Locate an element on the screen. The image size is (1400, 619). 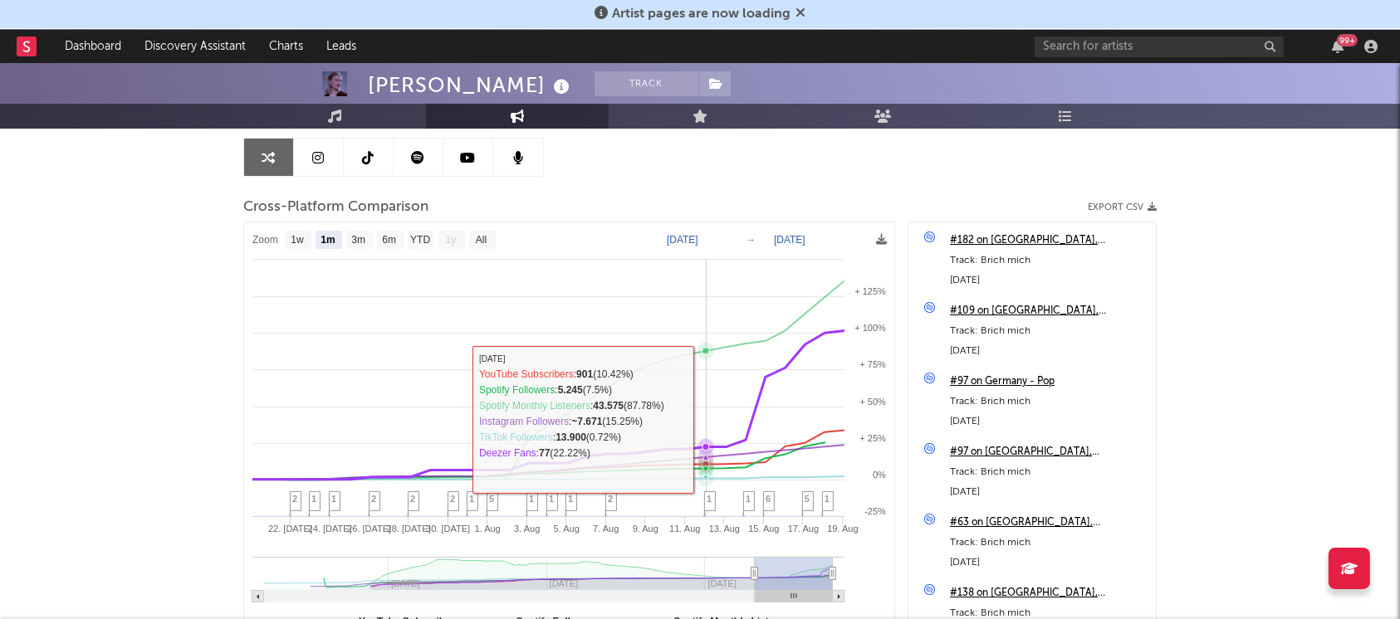
button: Export CSV is located at coordinates (1122, 208).